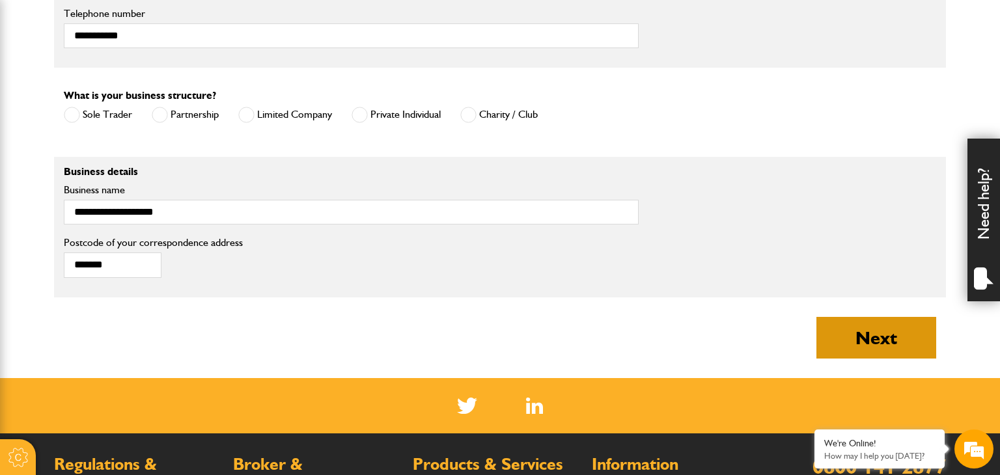 Image resolution: width=1000 pixels, height=475 pixels. What do you see at coordinates (467, 406) in the screenshot?
I see `a: Twitter` at bounding box center [467, 406].